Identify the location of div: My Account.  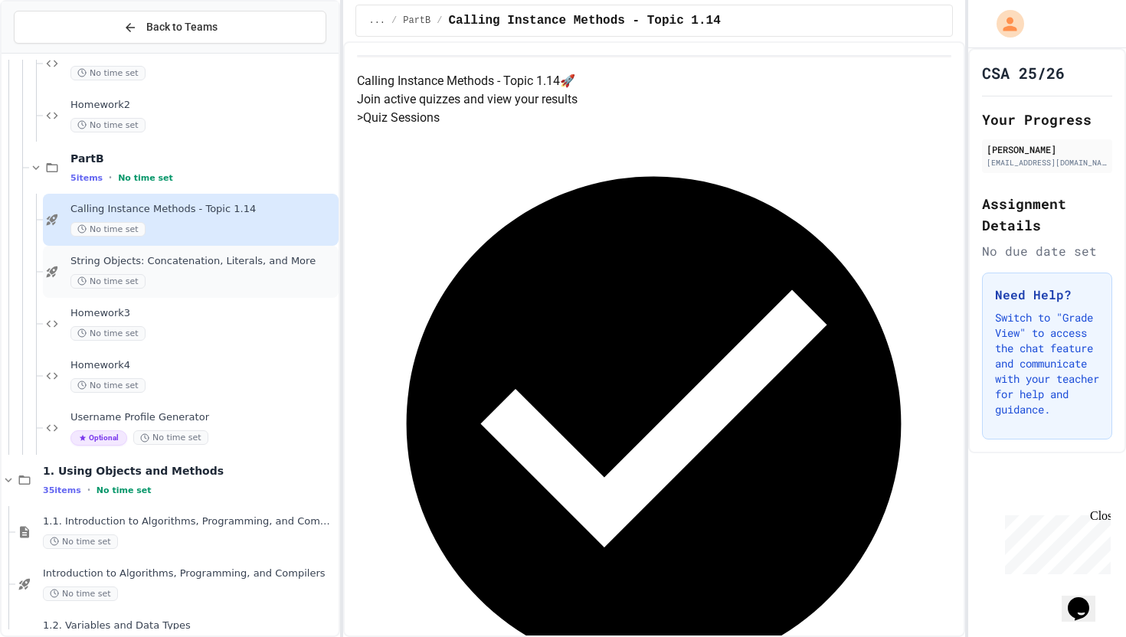
(1004, 24).